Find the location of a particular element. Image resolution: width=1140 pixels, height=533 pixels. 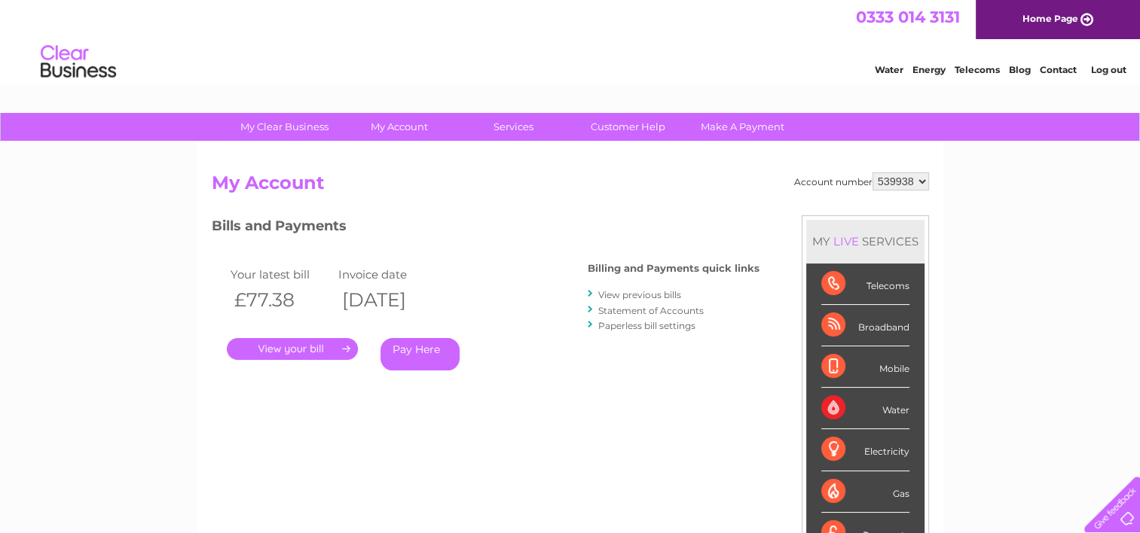

div: Gas is located at coordinates (865, 492).